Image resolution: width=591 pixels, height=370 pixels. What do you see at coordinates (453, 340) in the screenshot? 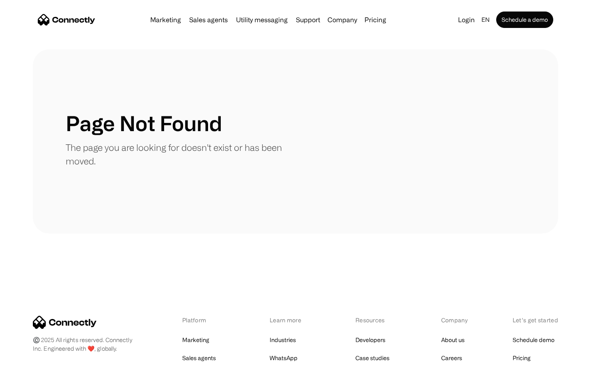
I see `a: About us` at bounding box center [453, 340].